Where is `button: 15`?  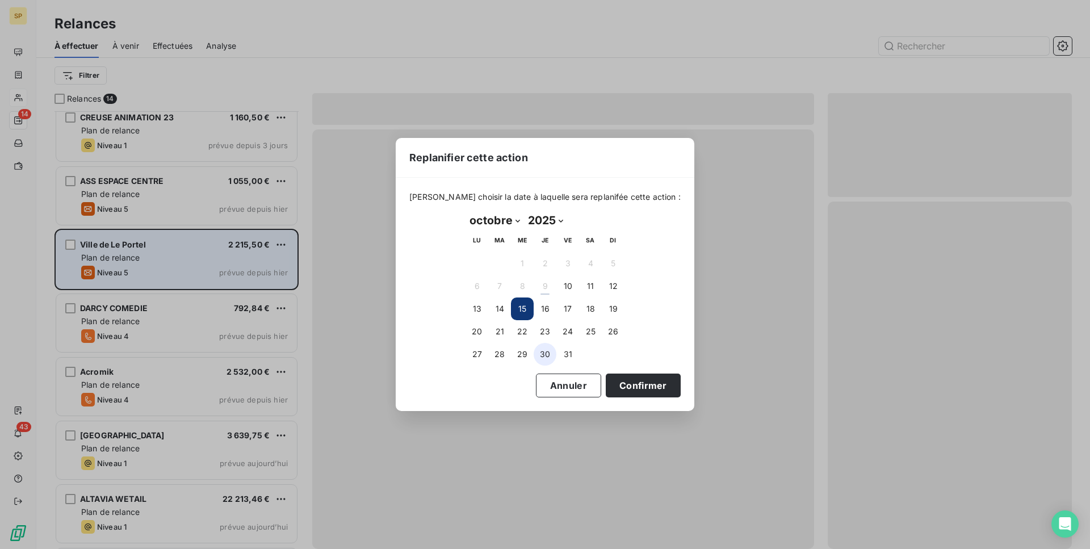 button: 15 is located at coordinates (522, 309).